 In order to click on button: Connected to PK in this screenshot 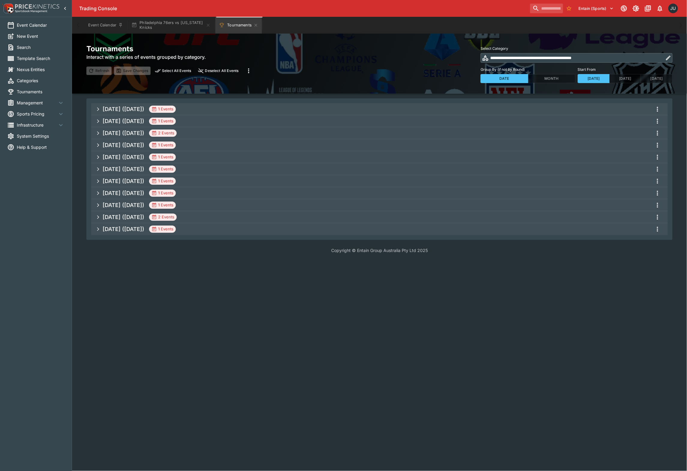, I will do `click(624, 8)`.